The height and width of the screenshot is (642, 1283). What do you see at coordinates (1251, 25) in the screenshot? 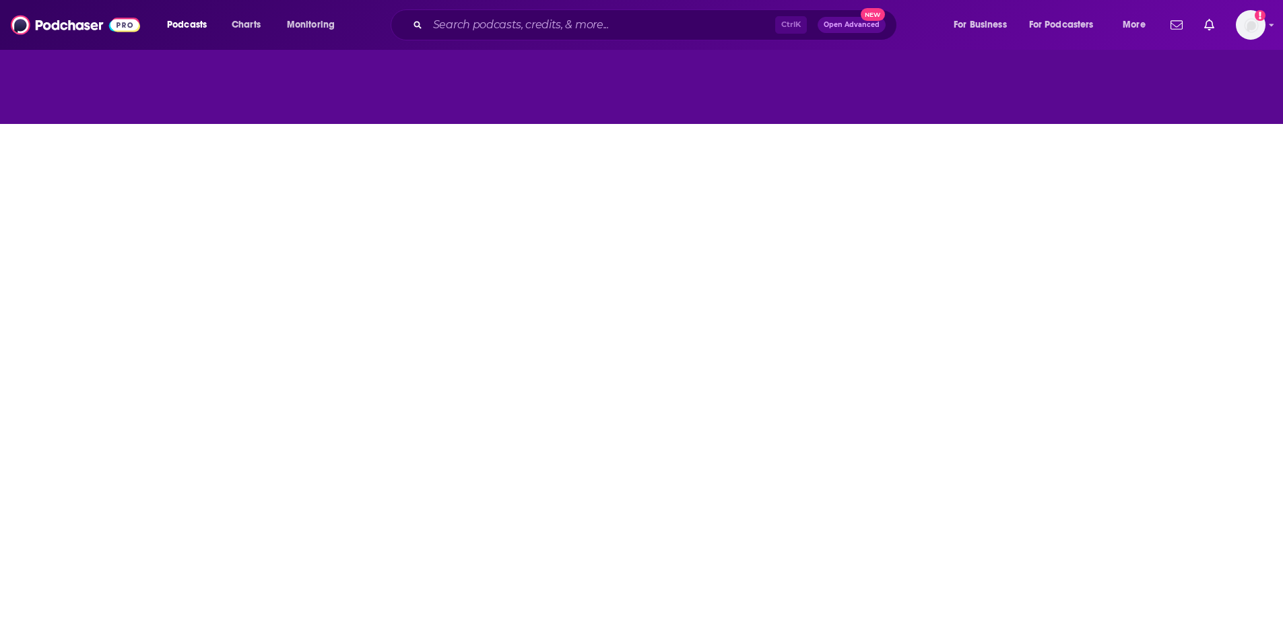
I see `img: User Profile` at bounding box center [1251, 25].